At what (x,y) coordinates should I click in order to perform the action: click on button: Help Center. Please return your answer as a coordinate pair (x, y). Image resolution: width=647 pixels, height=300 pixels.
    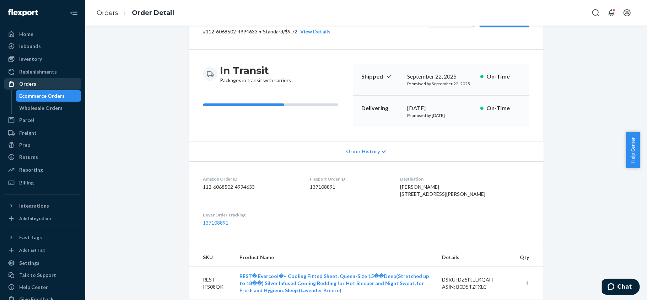
    Looking at the image, I should click on (633, 150).